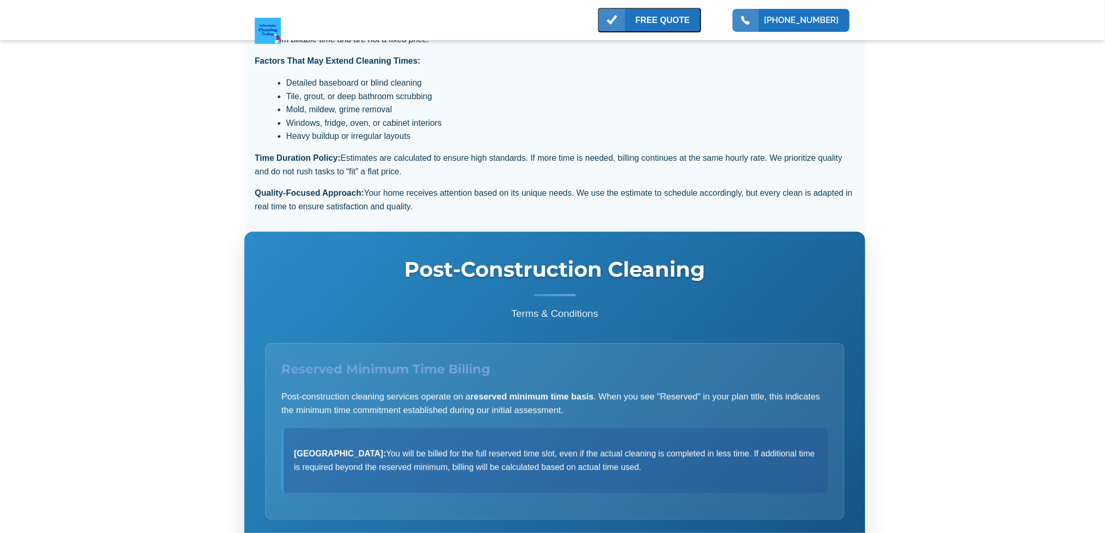 This screenshot has height=533, width=1105. What do you see at coordinates (555, 200) in the screenshot?
I see `p: Your home receives attention based on its unique needs. We use the estimate to schedule according...` at bounding box center [555, 200].